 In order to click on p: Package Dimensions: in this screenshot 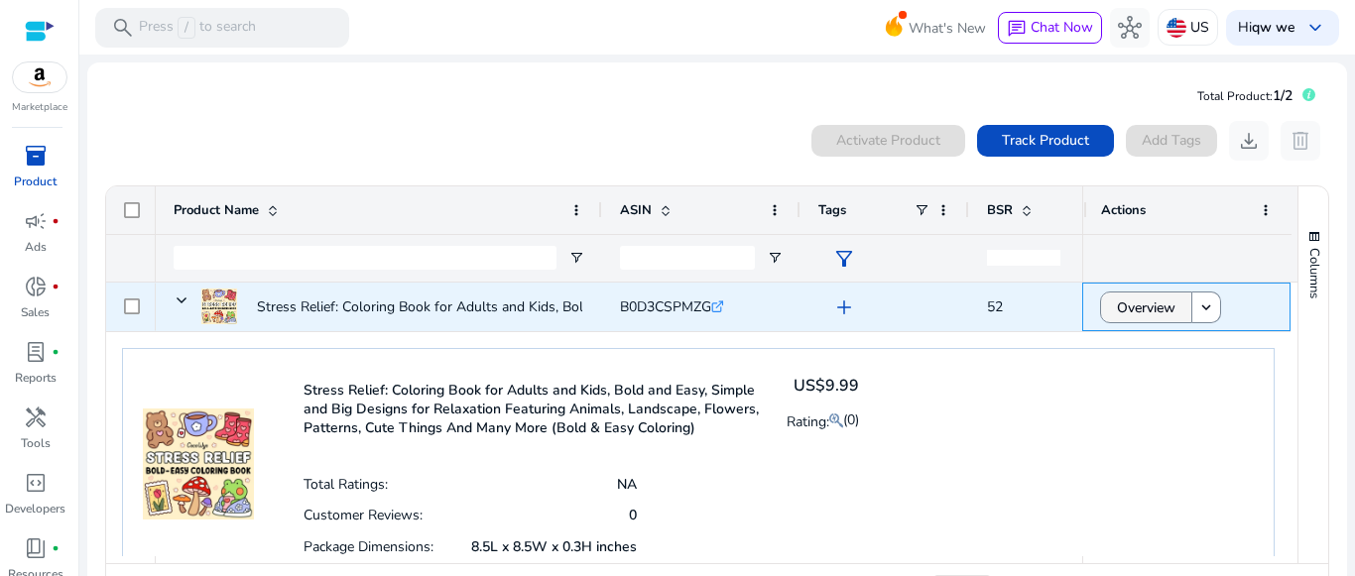, I will do `click(368, 547)`.